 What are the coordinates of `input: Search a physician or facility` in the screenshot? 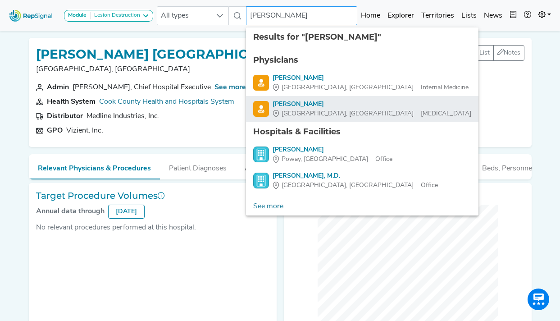 It's located at (301, 16).